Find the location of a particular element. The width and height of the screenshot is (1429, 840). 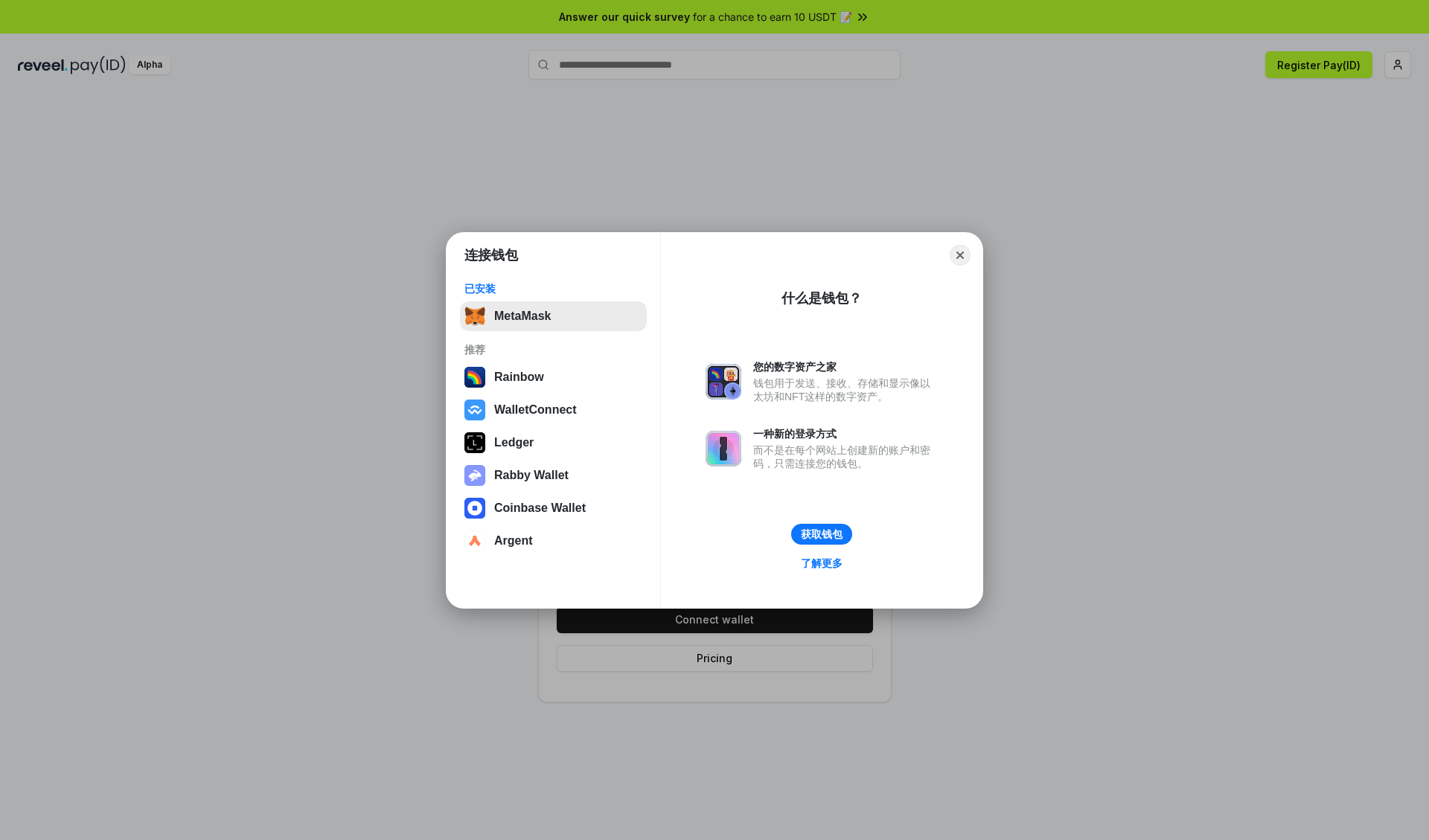

button: Ledger is located at coordinates (553, 443).